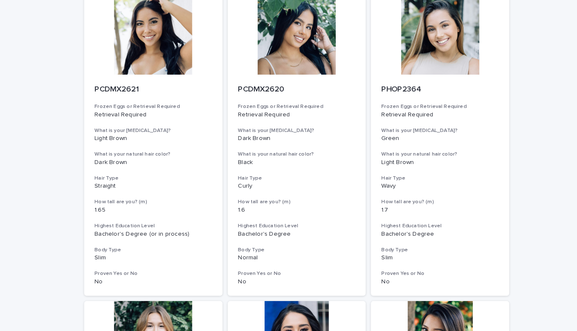 This screenshot has height=331, width=577. I want to click on p: 1.6, so click(288, 213).